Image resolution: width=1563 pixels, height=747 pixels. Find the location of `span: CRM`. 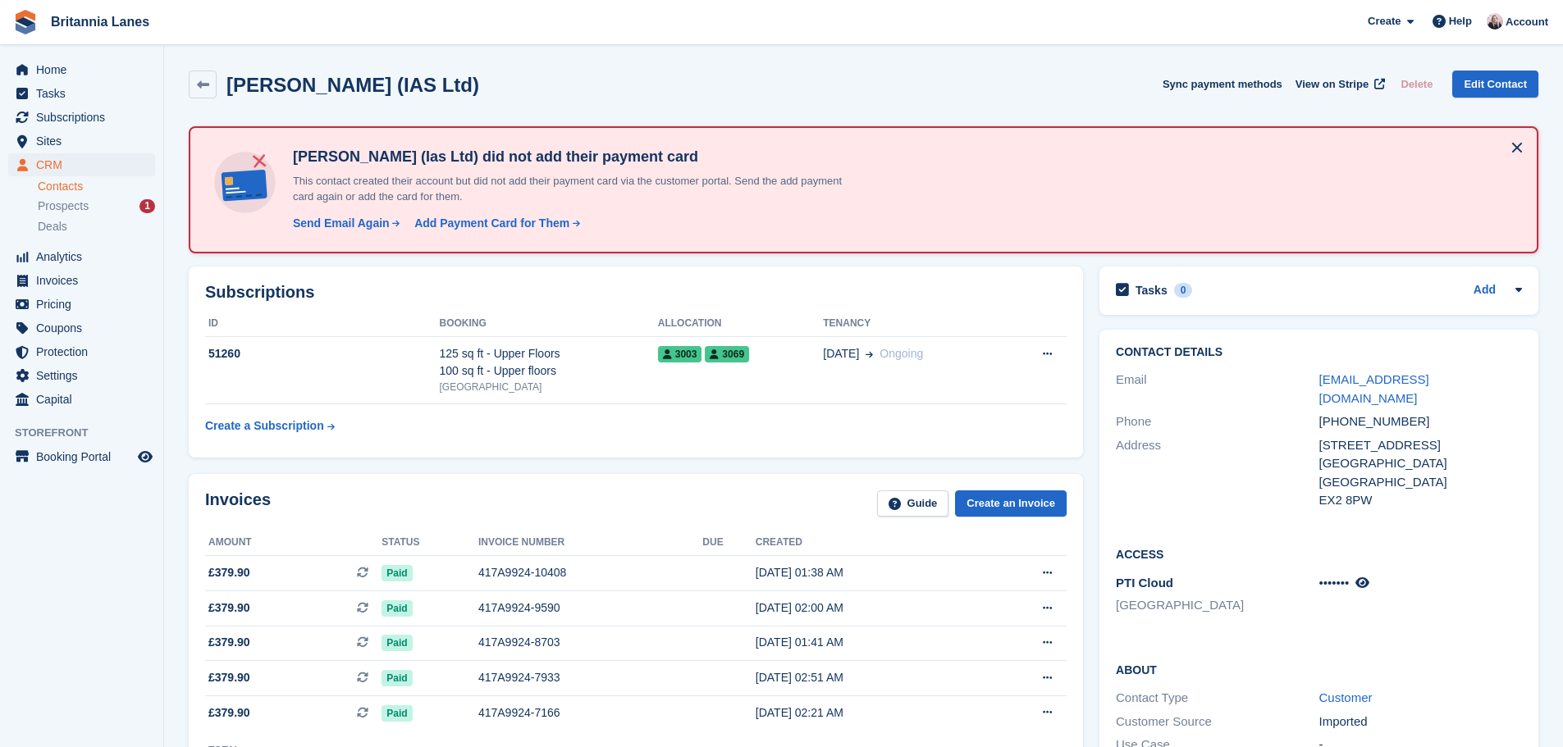

span: CRM is located at coordinates (85, 165).